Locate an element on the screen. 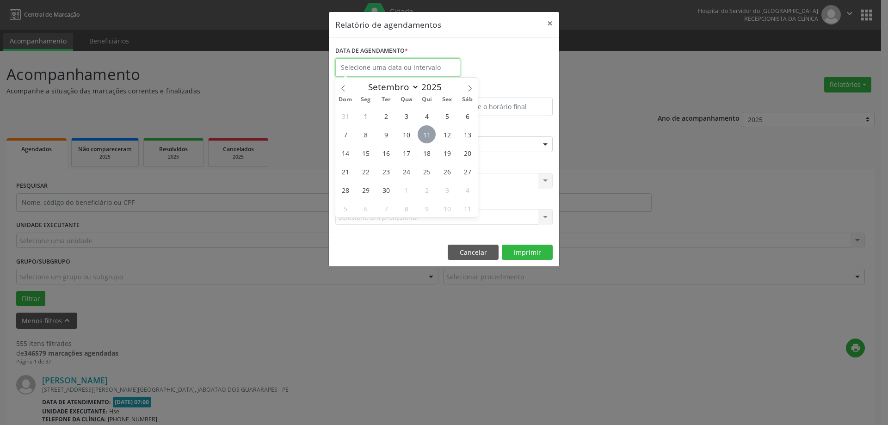 This screenshot has height=425, width=888. button: Close is located at coordinates (550, 23).